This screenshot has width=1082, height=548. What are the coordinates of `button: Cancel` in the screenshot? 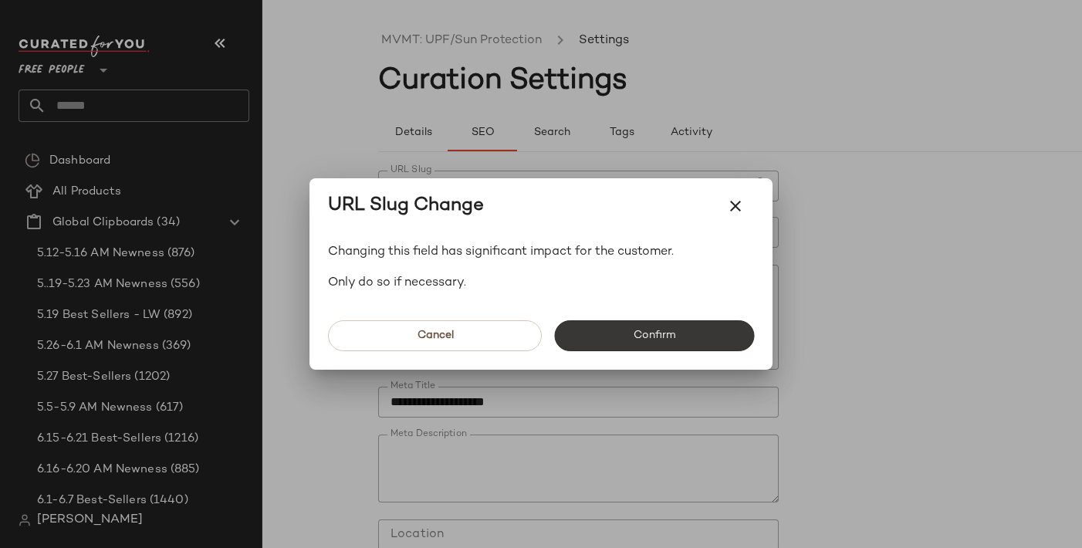 It's located at (435, 336).